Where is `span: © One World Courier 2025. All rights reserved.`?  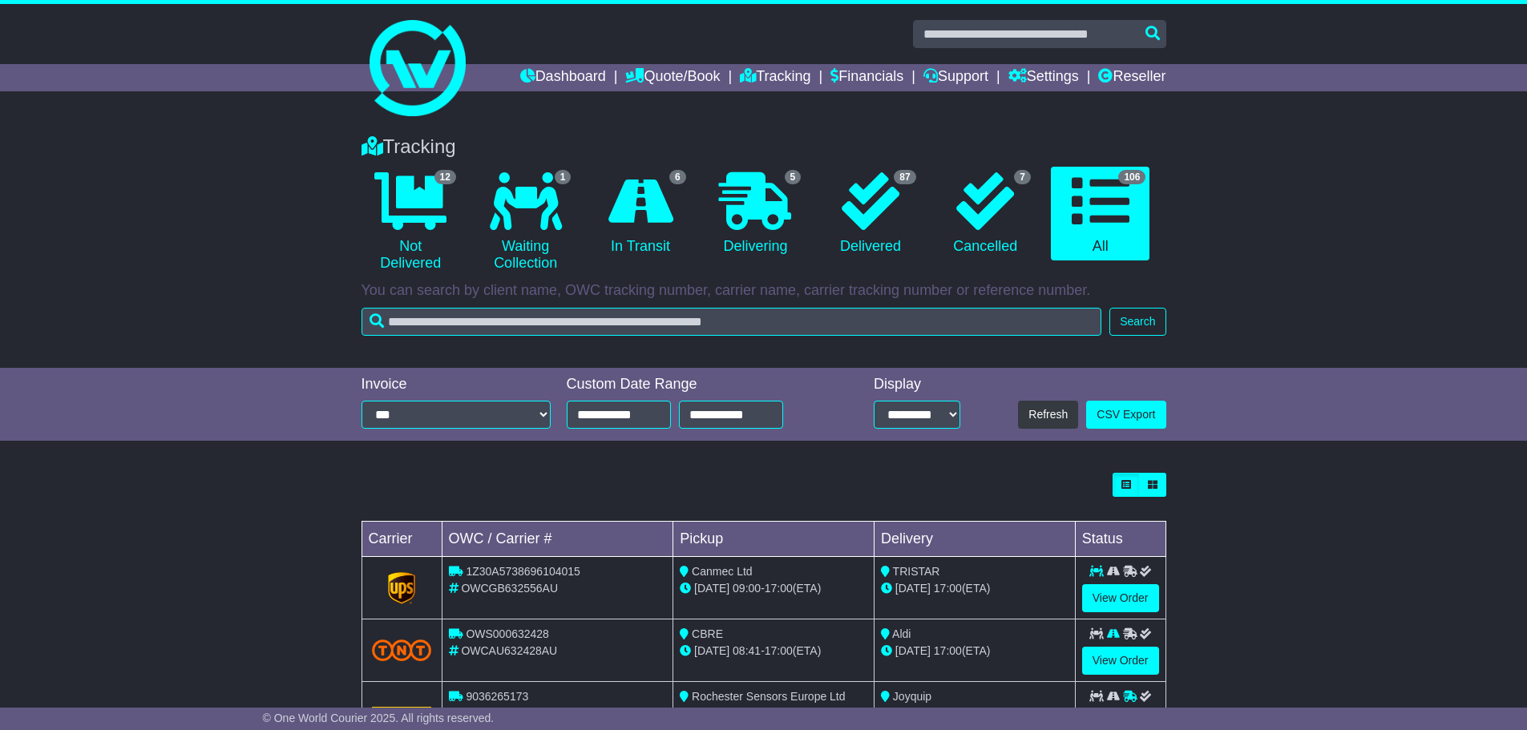 span: © One World Courier 2025. All rights reserved. is located at coordinates (378, 718).